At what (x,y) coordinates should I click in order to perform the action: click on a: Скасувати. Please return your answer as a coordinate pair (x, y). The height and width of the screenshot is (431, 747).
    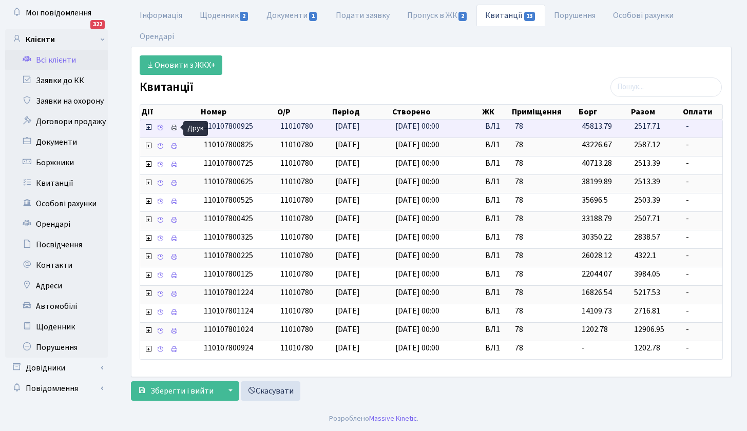
    Looking at the image, I should click on (271, 391).